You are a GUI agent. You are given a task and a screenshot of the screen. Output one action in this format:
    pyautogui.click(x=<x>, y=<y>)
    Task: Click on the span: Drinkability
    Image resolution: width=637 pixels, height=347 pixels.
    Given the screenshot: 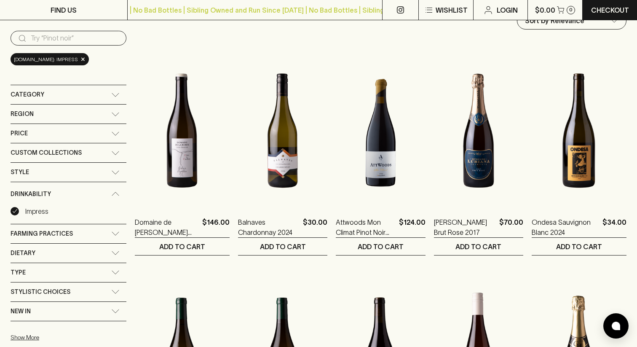 What is the action you would take?
    pyautogui.click(x=31, y=194)
    